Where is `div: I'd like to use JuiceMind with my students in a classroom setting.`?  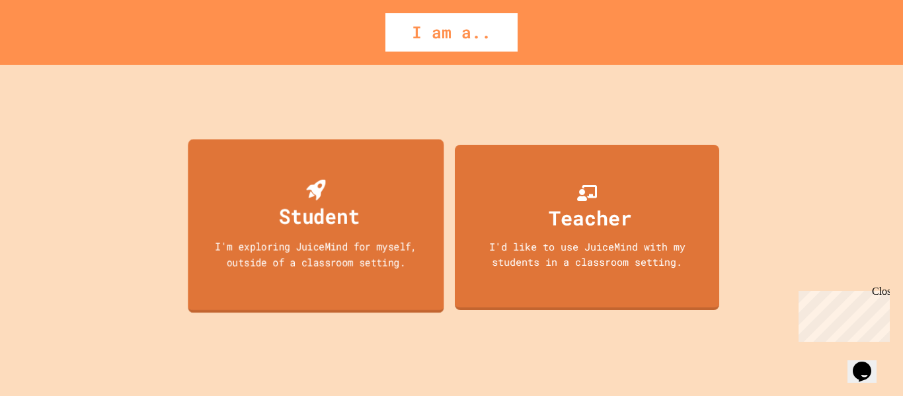
div: I'd like to use JuiceMind with my students in a classroom setting. is located at coordinates (587, 254).